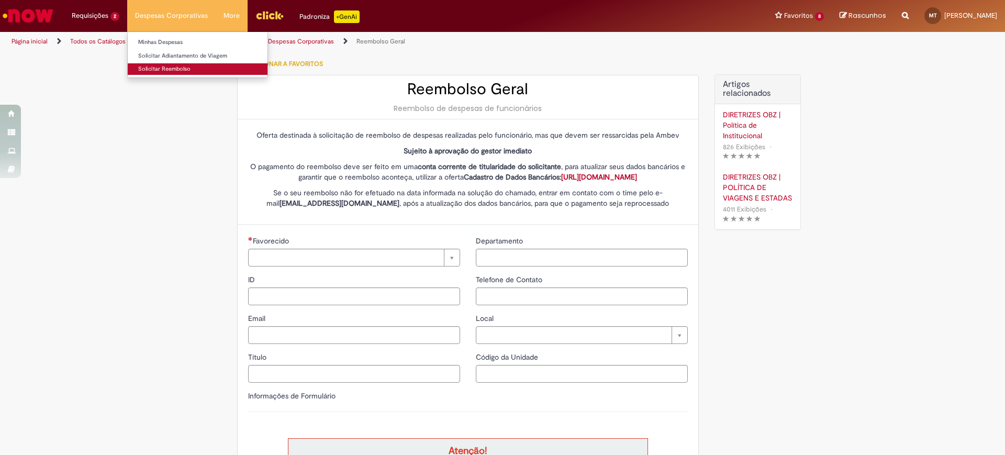  I want to click on p: O pagamento do reembolso deve ser feito em uma , para atualizar seus dados bancários e garantir q..., so click(468, 172).